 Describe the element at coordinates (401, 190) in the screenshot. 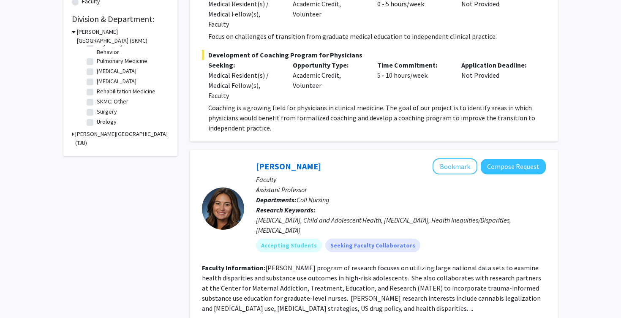

I see `p: Assistant Professor` at that location.